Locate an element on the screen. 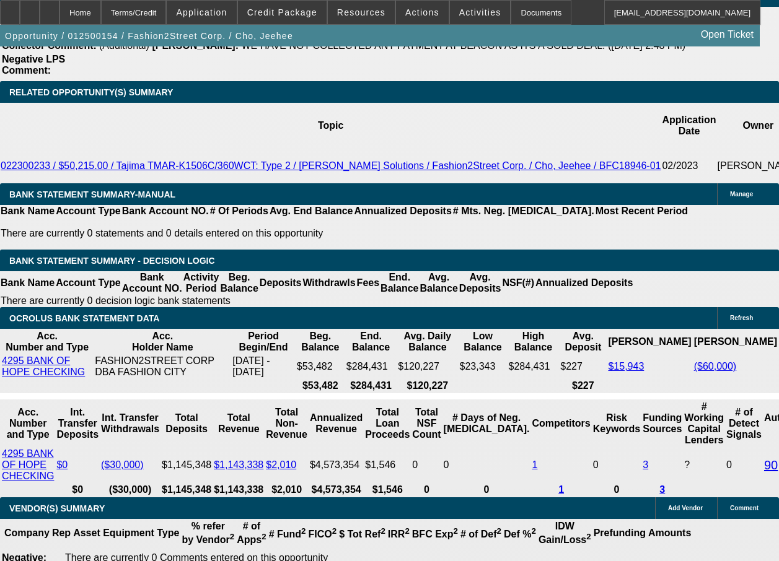 The width and height of the screenshot is (779, 561). th: Deposits is located at coordinates (281, 283).